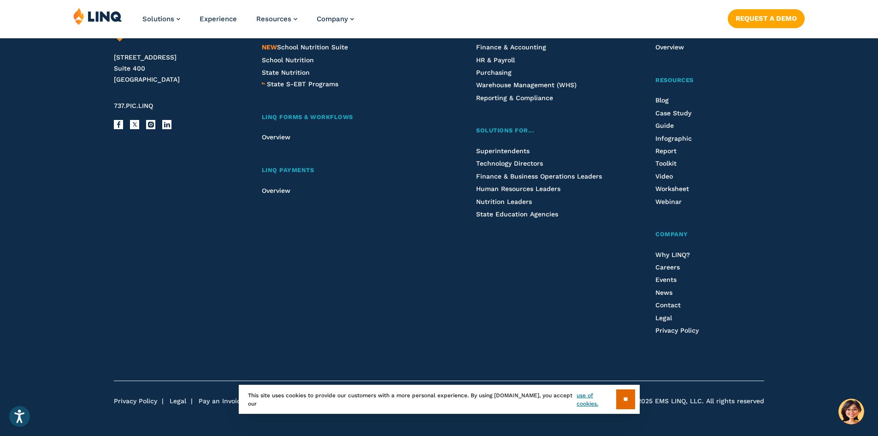 The width and height of the screenshot is (878, 436). What do you see at coordinates (596, 399) in the screenshot?
I see `a: use of cookies.` at bounding box center [596, 399].